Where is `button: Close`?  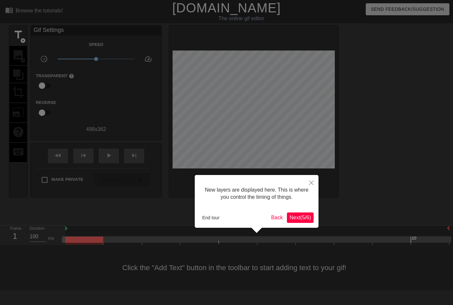
button: Close is located at coordinates (311, 182).